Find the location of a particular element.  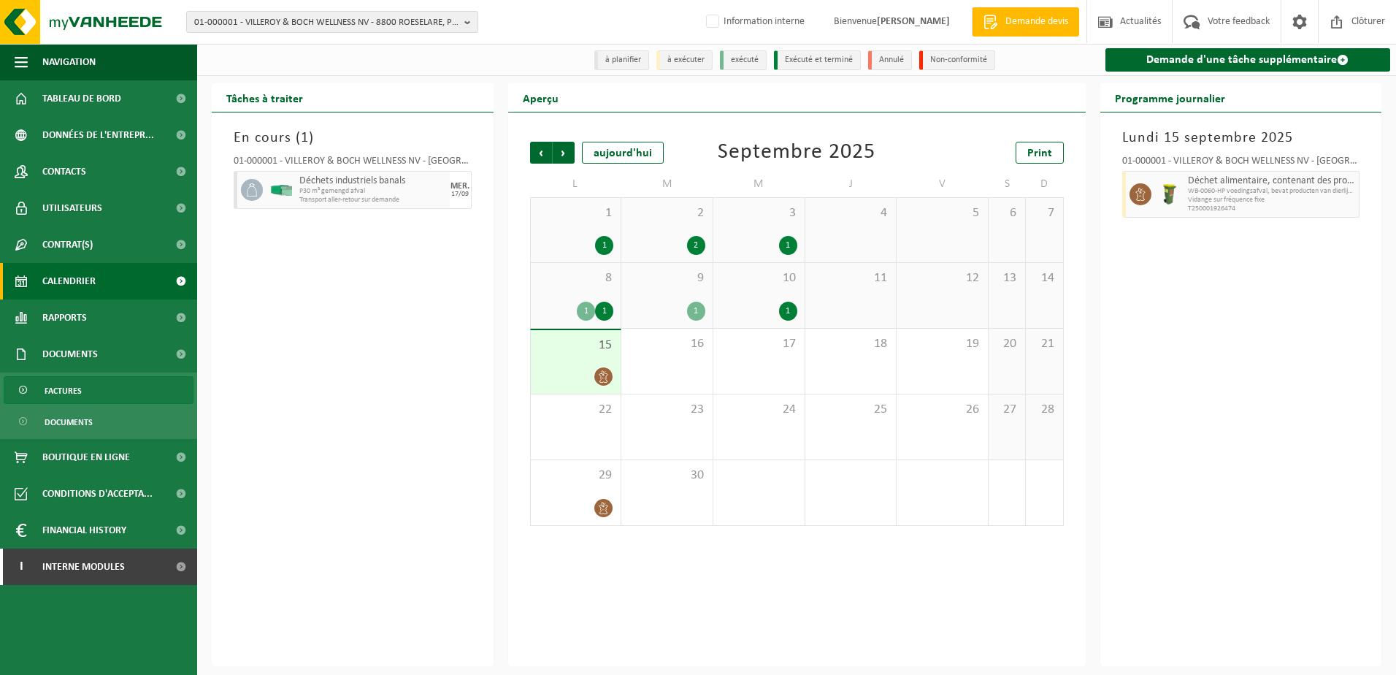

span: Utilisateurs is located at coordinates (72, 208).